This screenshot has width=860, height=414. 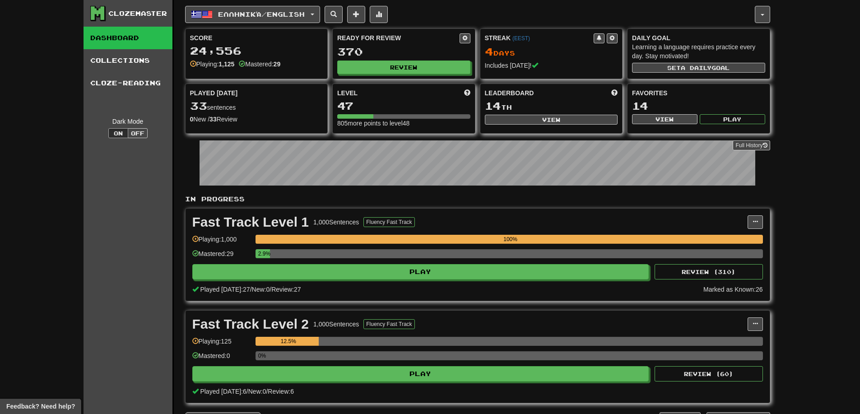 I want to click on div: 2.9%, so click(x=264, y=254).